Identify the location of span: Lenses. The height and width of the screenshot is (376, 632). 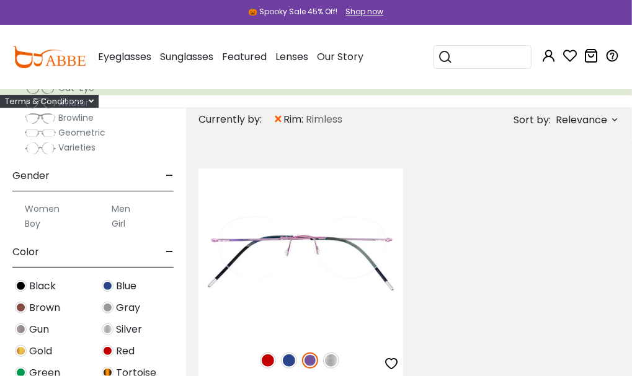
(291, 56).